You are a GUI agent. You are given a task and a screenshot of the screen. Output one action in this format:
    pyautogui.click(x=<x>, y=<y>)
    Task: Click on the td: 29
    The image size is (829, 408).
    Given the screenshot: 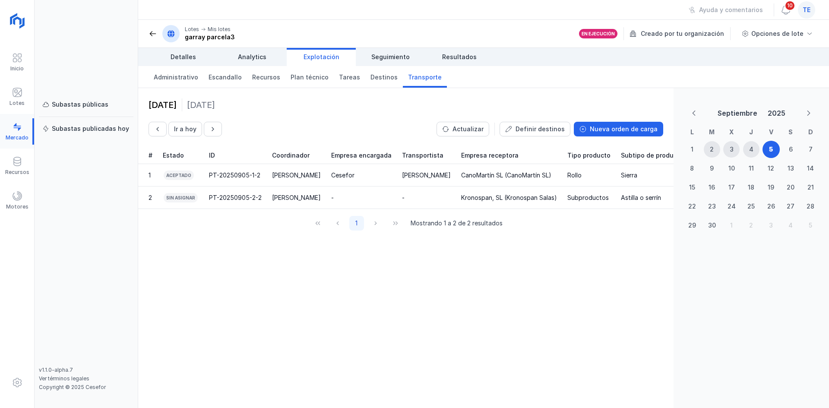 What is the action you would take?
    pyautogui.click(x=692, y=225)
    